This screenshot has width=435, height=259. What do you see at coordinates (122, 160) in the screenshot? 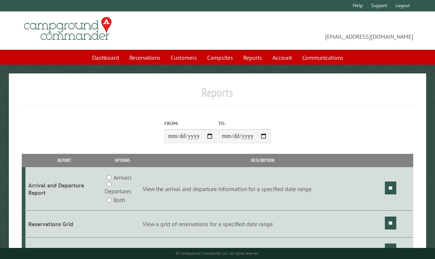
I see `th: Options` at bounding box center [122, 160].